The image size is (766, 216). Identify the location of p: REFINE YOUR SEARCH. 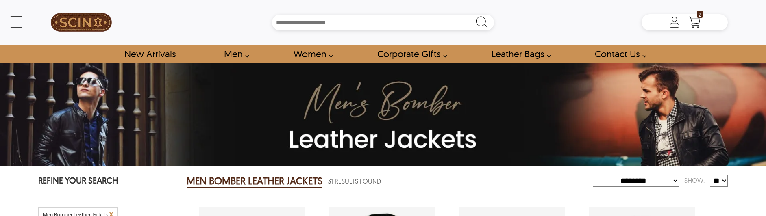
(104, 181).